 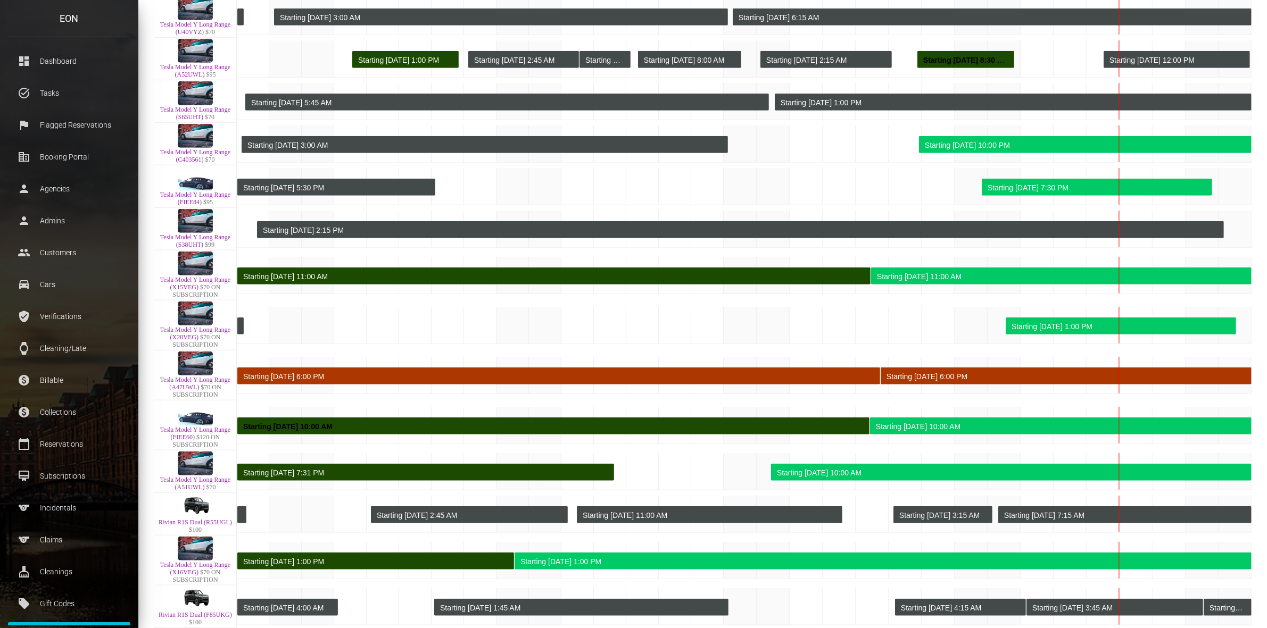 What do you see at coordinates (1060, 426) in the screenshot?
I see `div: Rented for 30 days by Payam Cherchian . Current status is rental .` at bounding box center [1060, 426].